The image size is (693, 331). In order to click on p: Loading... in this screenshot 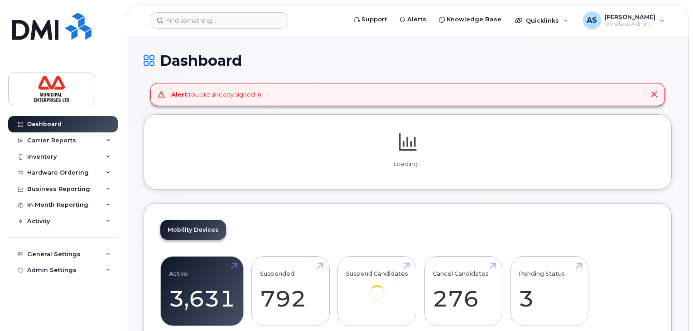, I will do `click(408, 164)`.